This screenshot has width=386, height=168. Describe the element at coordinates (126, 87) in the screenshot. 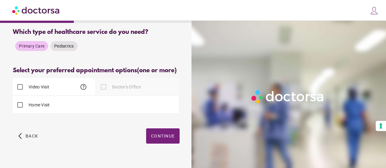

I see `label: Doctor's Office` at that location.